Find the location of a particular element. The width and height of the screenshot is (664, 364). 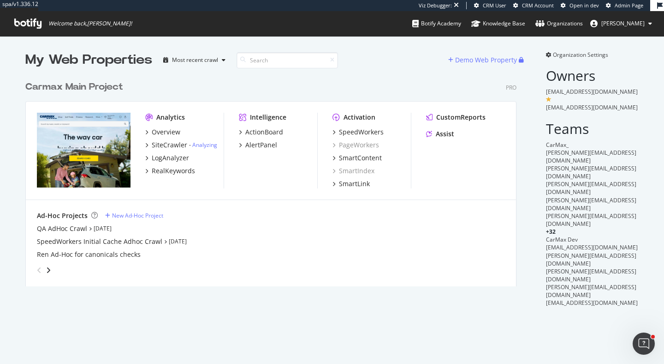

a: SmartIndex is located at coordinates (353, 171).